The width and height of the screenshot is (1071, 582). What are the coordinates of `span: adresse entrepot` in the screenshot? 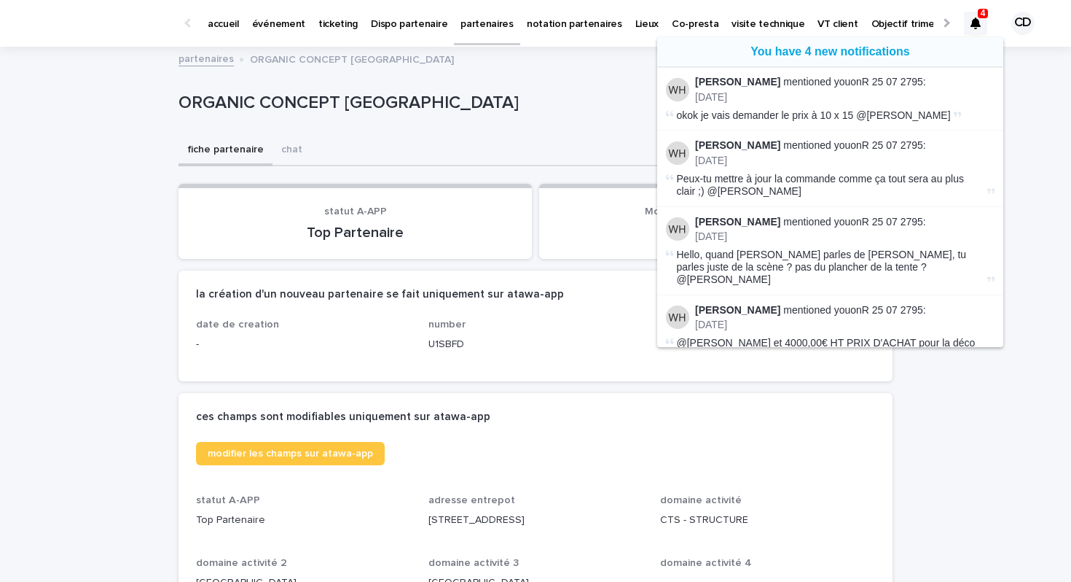 It's located at (471, 500).